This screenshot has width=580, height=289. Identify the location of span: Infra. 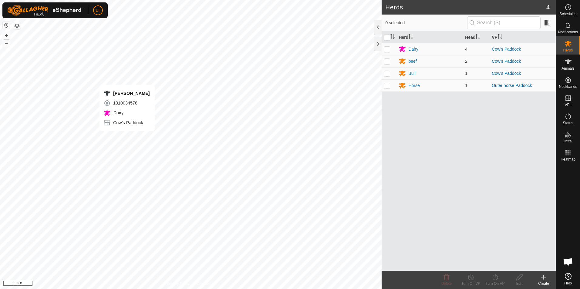
(568, 141).